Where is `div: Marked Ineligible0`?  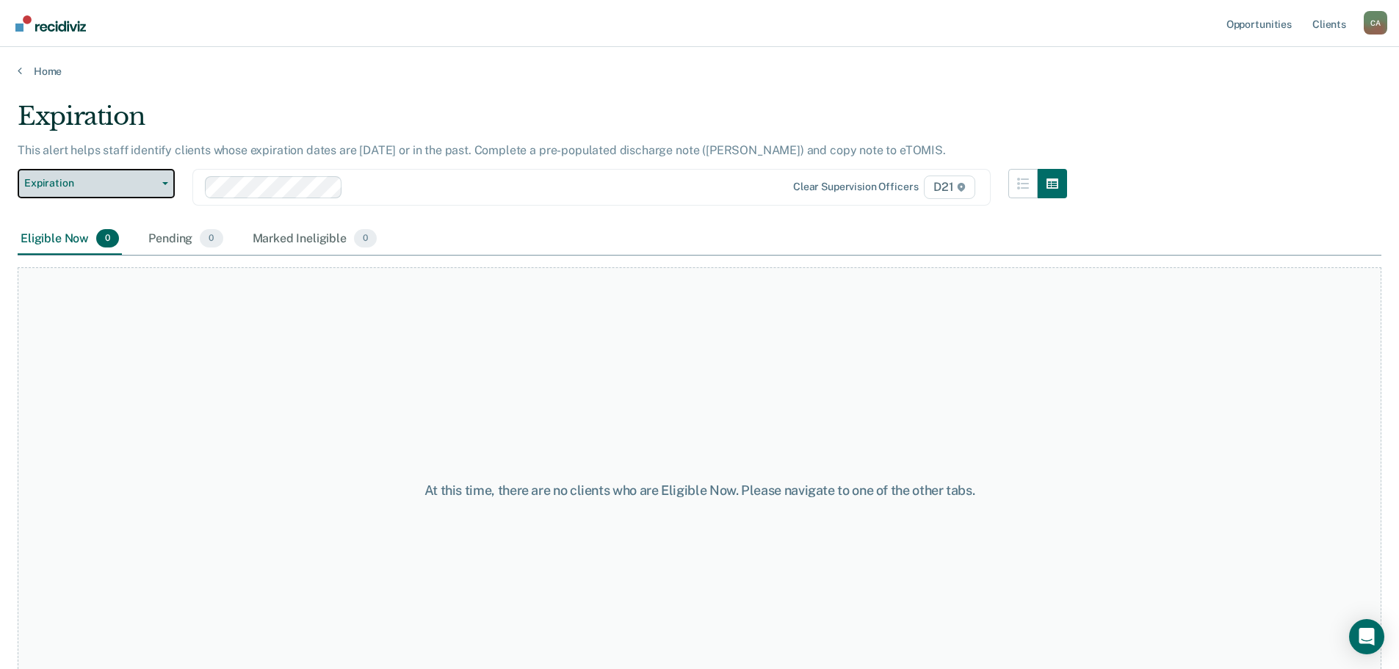 div: Marked Ineligible0 is located at coordinates (315, 239).